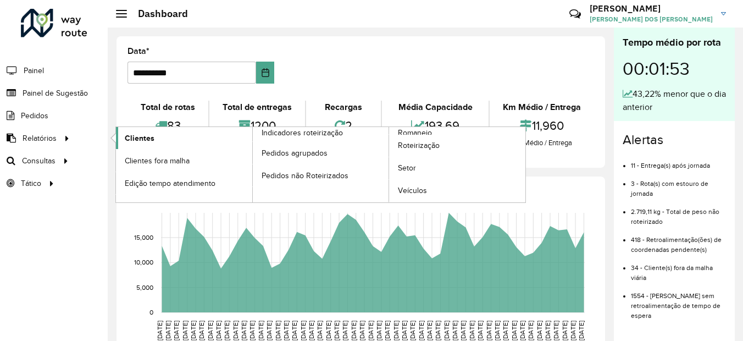  I want to click on text: 15,000, so click(143, 237).